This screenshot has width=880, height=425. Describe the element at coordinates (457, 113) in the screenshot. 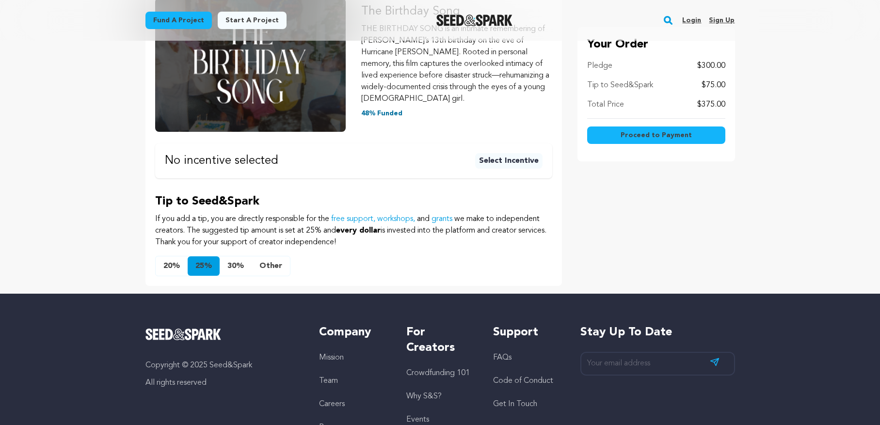

I see `p: 48% Funded` at that location.